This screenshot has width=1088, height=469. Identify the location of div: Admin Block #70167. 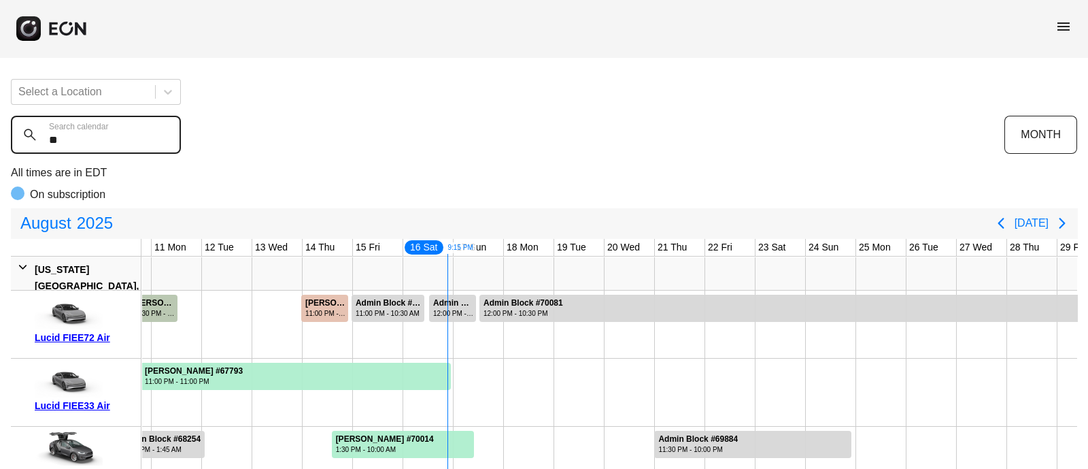
(454, 303).